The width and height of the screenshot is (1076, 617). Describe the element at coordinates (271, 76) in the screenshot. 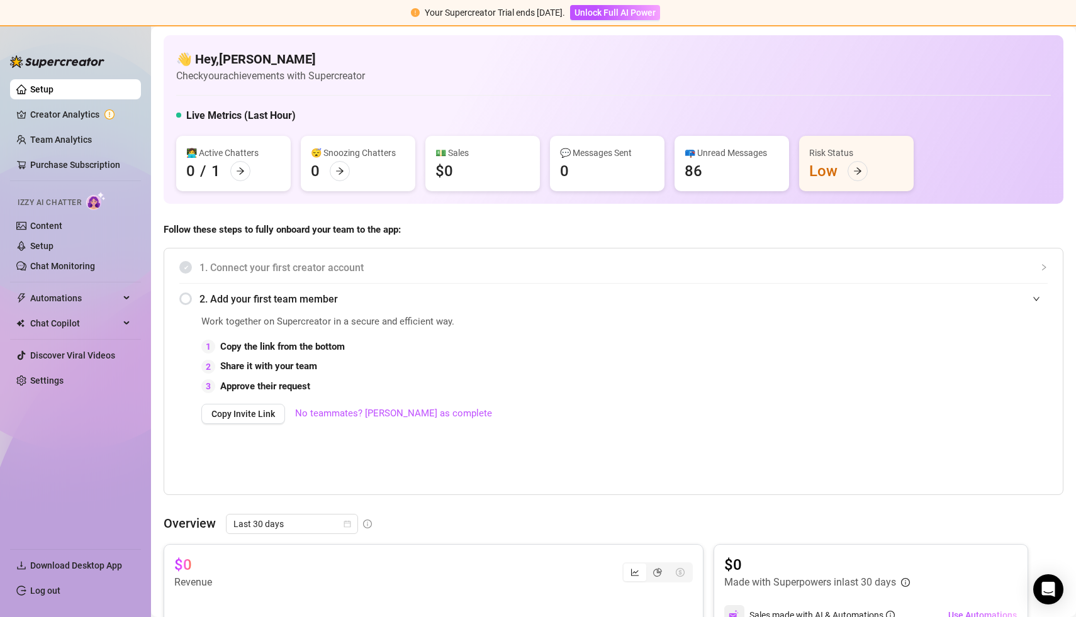

I see `article: Check your achievements with Supercreator` at that location.